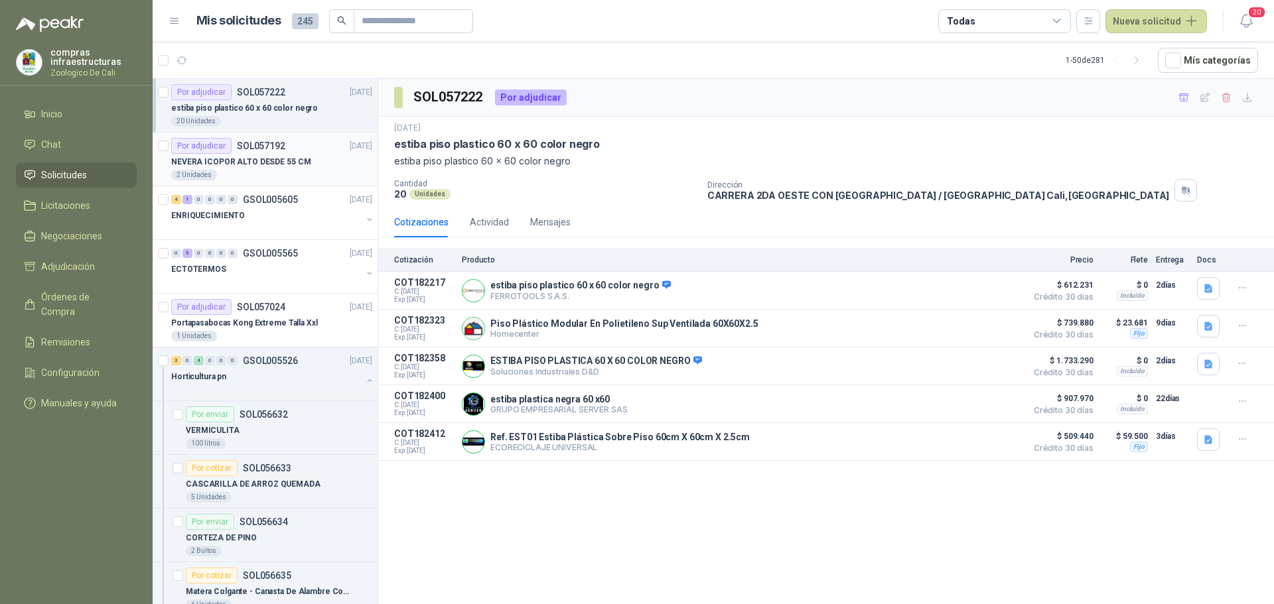  Describe the element at coordinates (596, 372) in the screenshot. I see `p: Soluciones Industriales D&D` at that location.